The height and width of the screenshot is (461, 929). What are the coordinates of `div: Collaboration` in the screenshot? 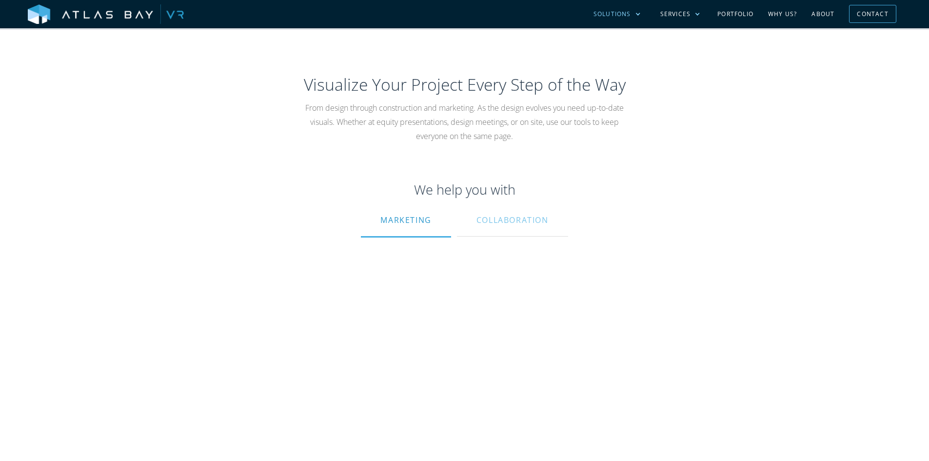 It's located at (513, 220).